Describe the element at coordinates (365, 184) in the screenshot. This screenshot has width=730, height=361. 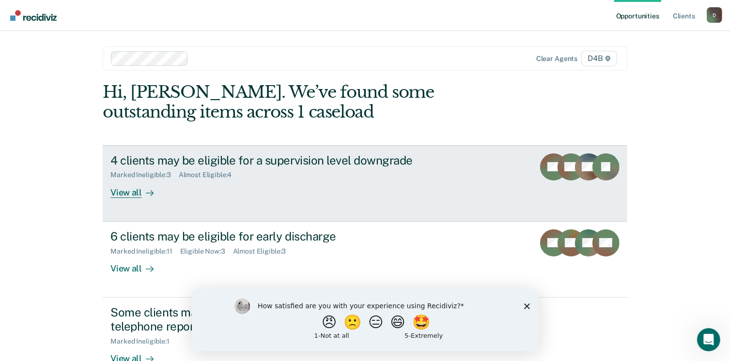
I see `a: 4 clients may be eligible for a supervision level downgradeMarked Ineligible:3Almost Eligible:4Vi...` at that location.